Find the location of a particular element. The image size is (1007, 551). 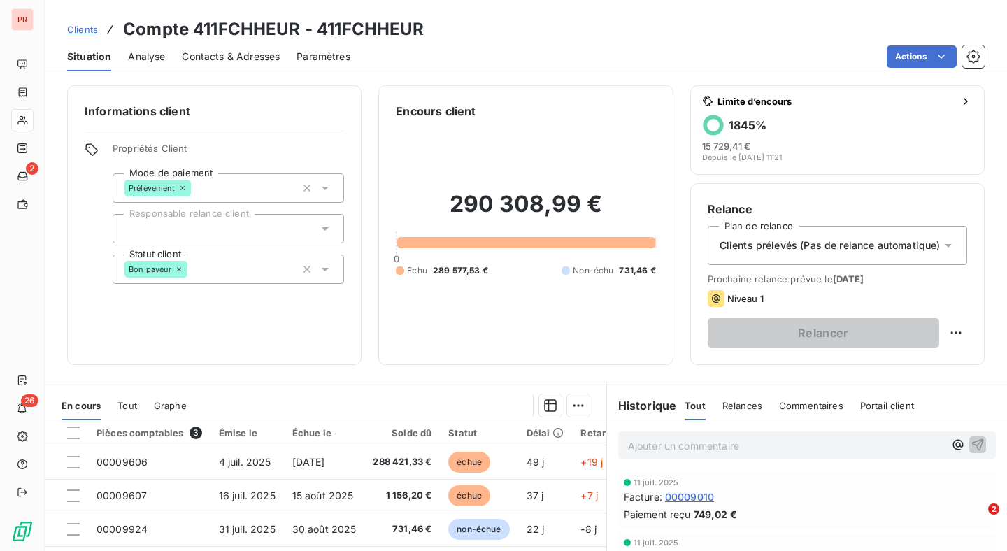

button: Actions is located at coordinates (922, 57).